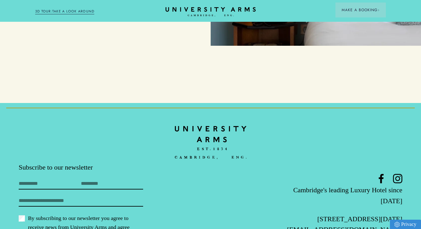  Describe the element at coordinates (361, 10) in the screenshot. I see `span: Make a Booking` at that location.